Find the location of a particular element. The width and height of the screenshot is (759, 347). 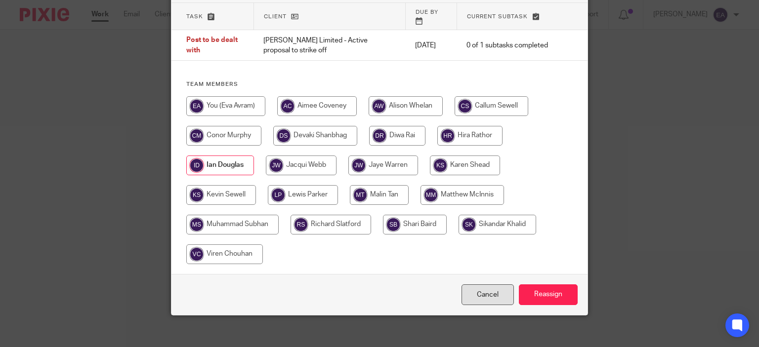

span: Current subtask is located at coordinates (497, 16).